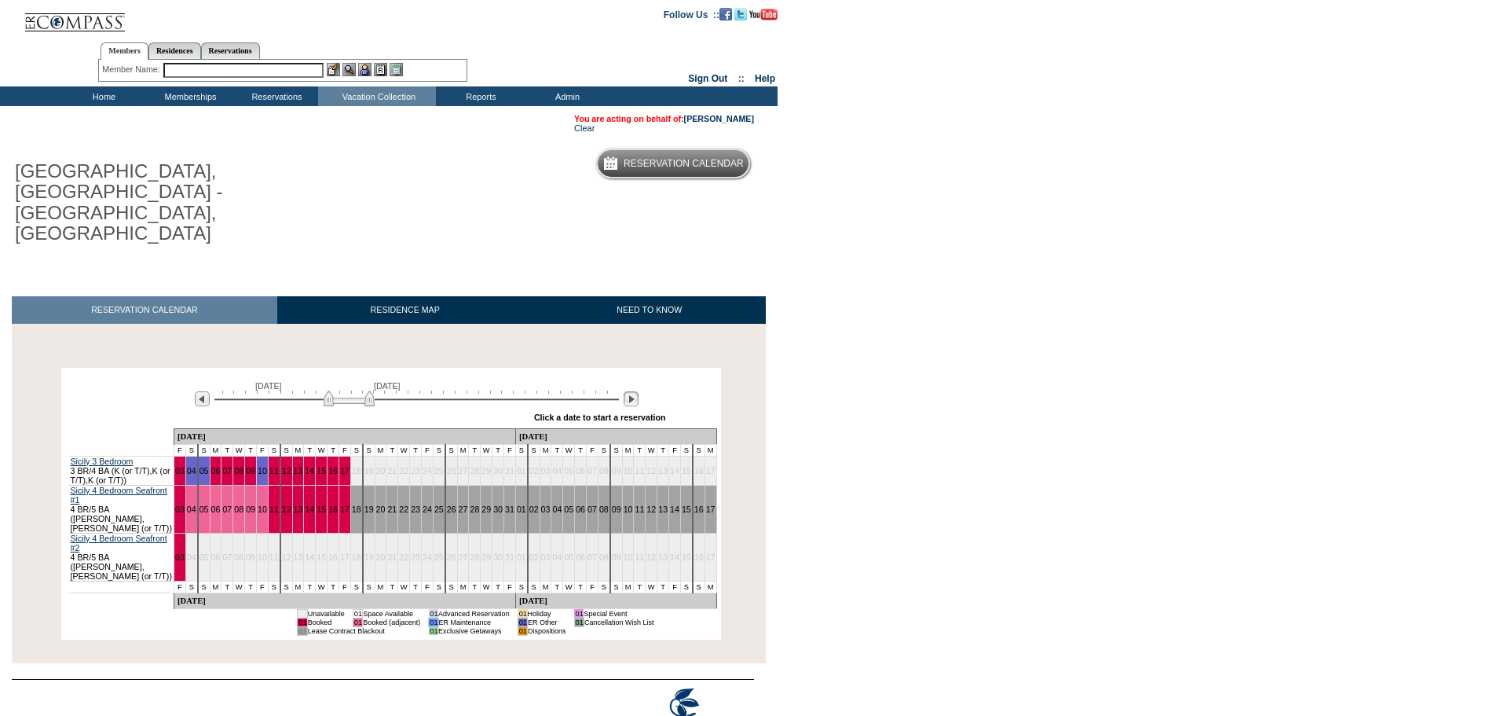 This screenshot has height=716, width=1508. I want to click on td: 19, so click(368, 556).